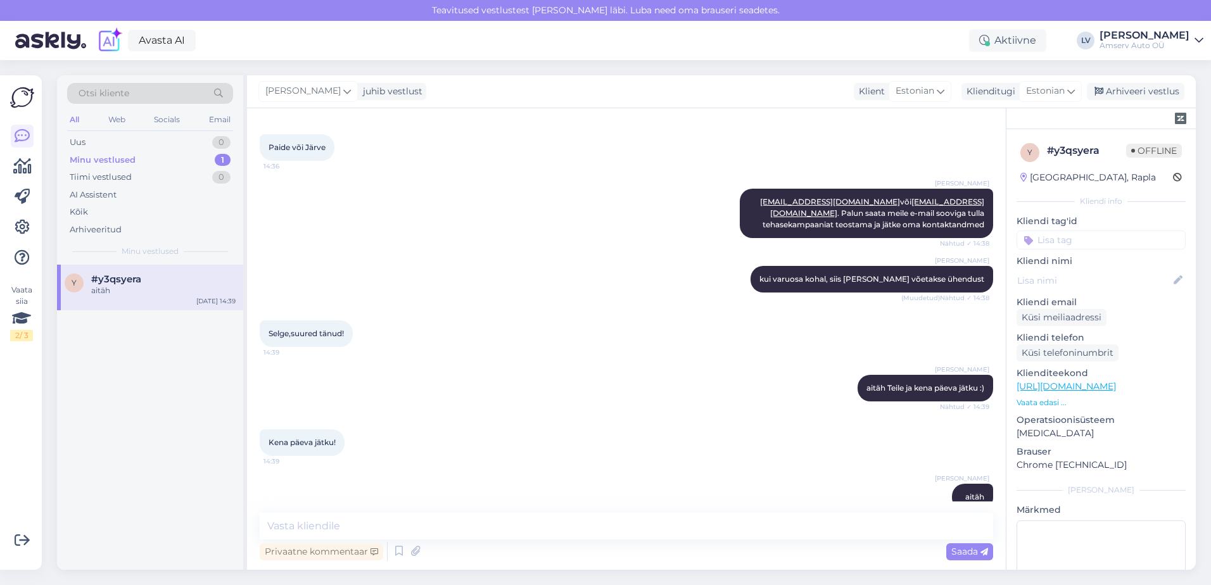 The height and width of the screenshot is (585, 1211). What do you see at coordinates (103, 160) in the screenshot?
I see `div: Minu vestlused` at bounding box center [103, 160].